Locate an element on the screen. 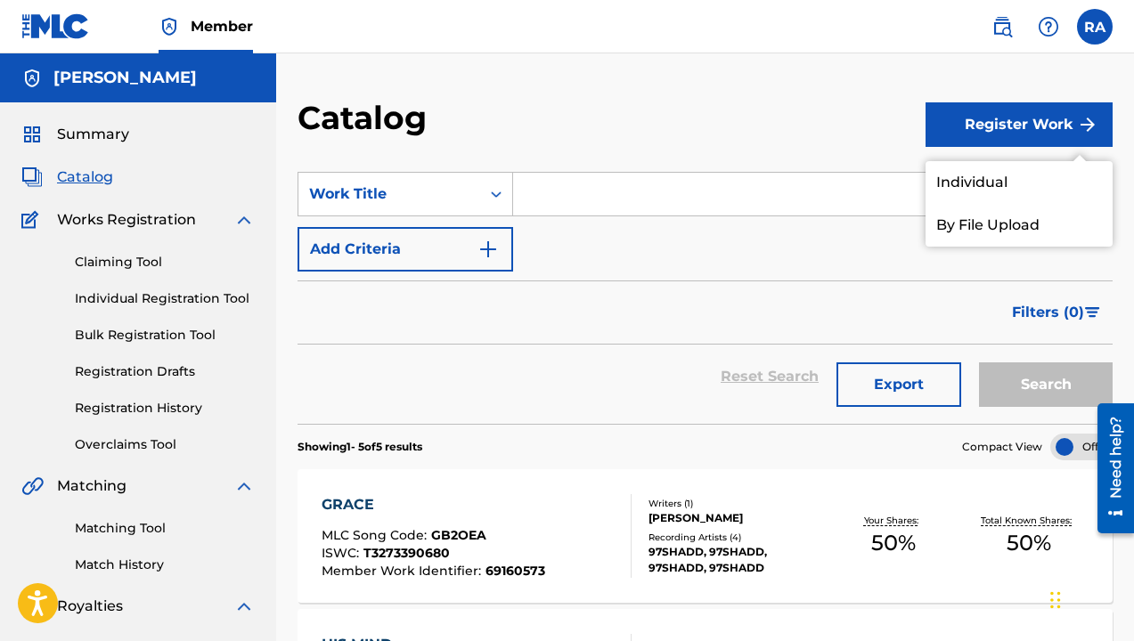 The height and width of the screenshot is (641, 1134). a: Public Search is located at coordinates (1002, 27).